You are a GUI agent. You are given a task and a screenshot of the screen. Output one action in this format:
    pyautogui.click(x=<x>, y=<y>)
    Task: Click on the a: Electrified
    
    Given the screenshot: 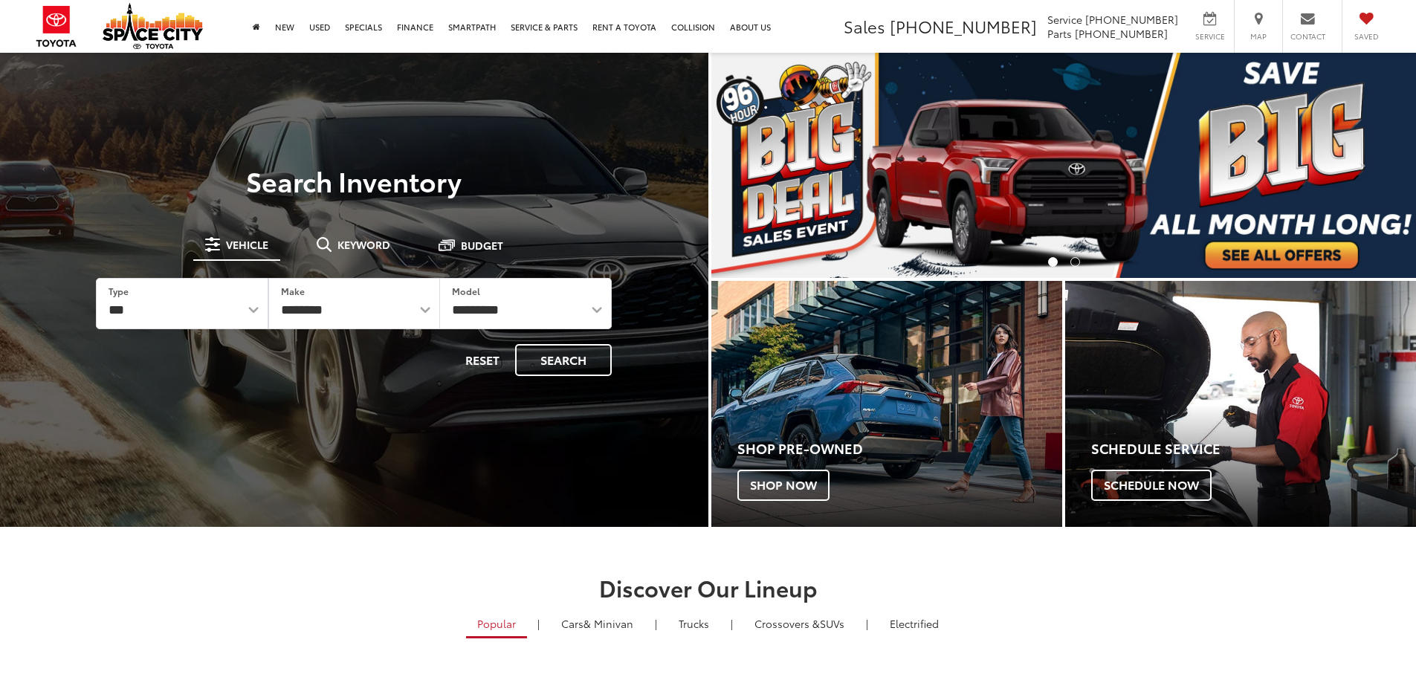 What is the action you would take?
    pyautogui.click(x=914, y=624)
    